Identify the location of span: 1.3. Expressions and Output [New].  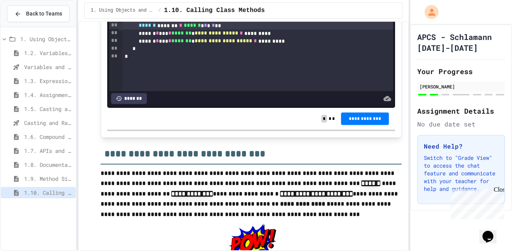
(48, 81).